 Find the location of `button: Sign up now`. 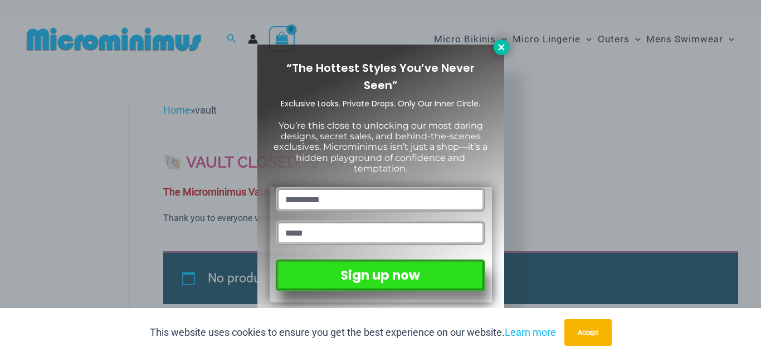

button: Sign up now is located at coordinates (380, 275).